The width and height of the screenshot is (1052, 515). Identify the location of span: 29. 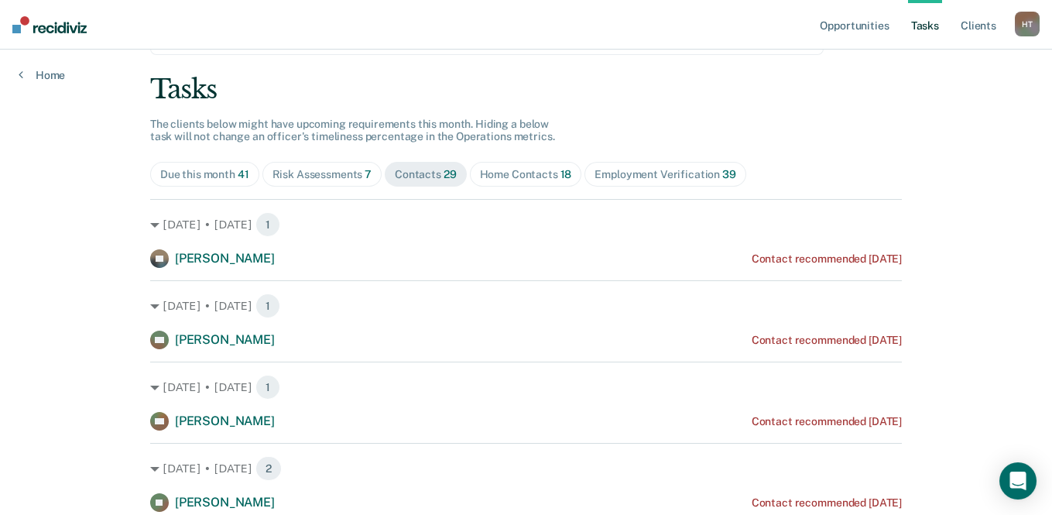
(450, 174).